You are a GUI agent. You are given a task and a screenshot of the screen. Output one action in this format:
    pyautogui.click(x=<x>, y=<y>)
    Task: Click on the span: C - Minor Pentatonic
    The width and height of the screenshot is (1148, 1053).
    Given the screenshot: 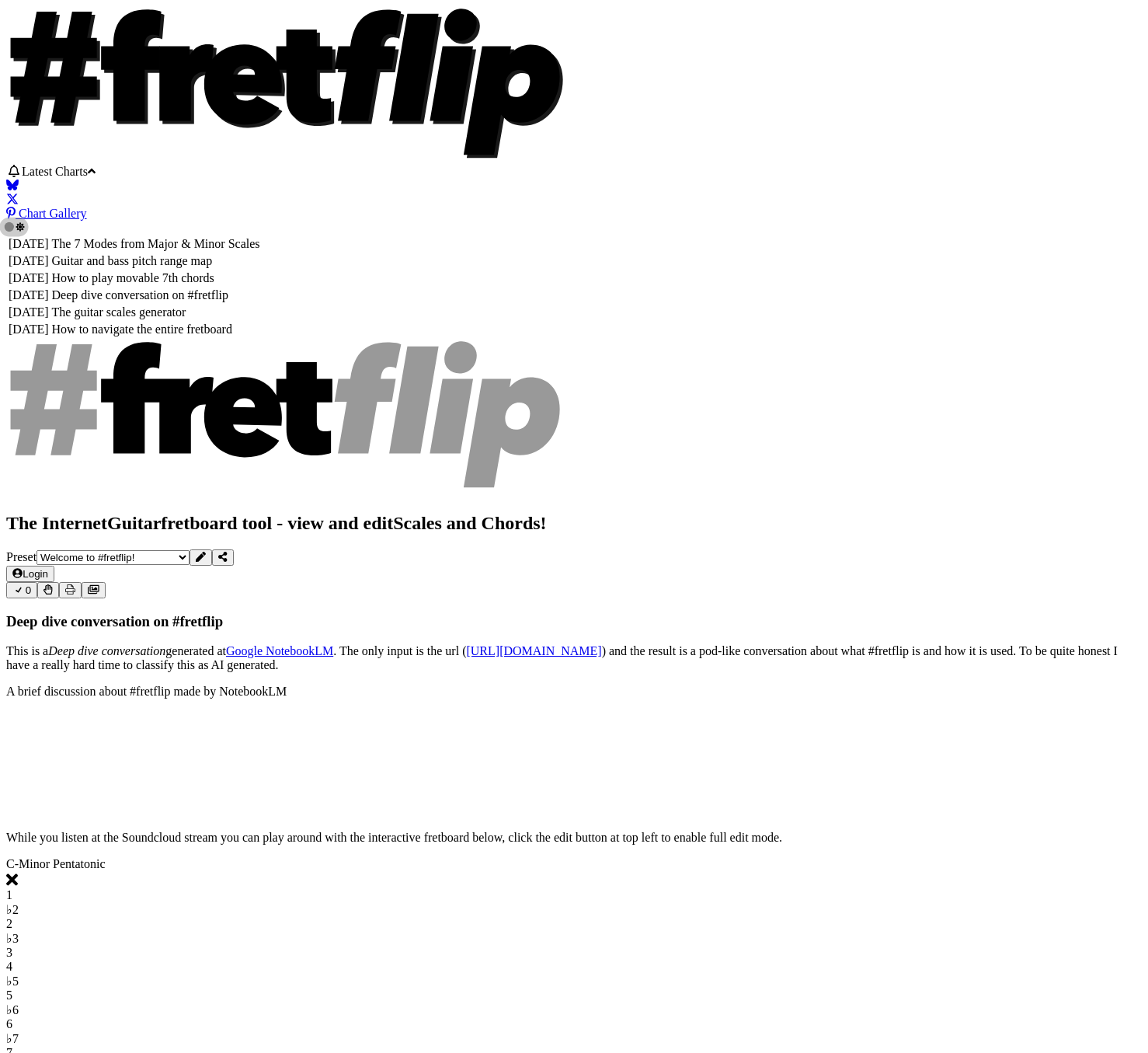 What is the action you would take?
    pyautogui.click(x=56, y=864)
    